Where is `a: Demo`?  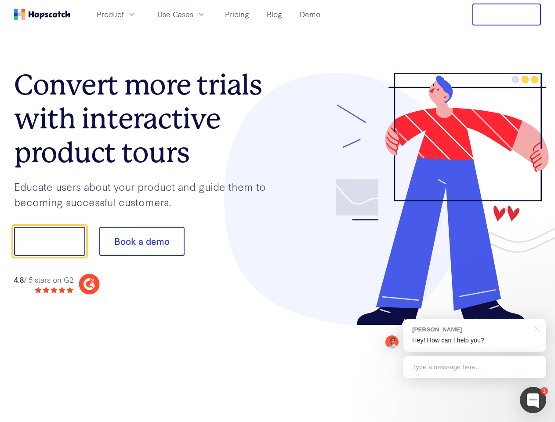 a: Demo is located at coordinates (310, 14).